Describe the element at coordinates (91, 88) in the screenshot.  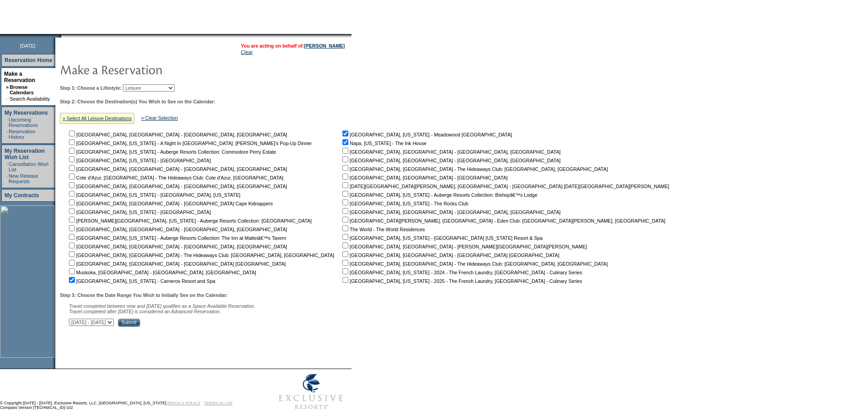
I see `b: Step 1: Choose a Lifestyle:` at that location.